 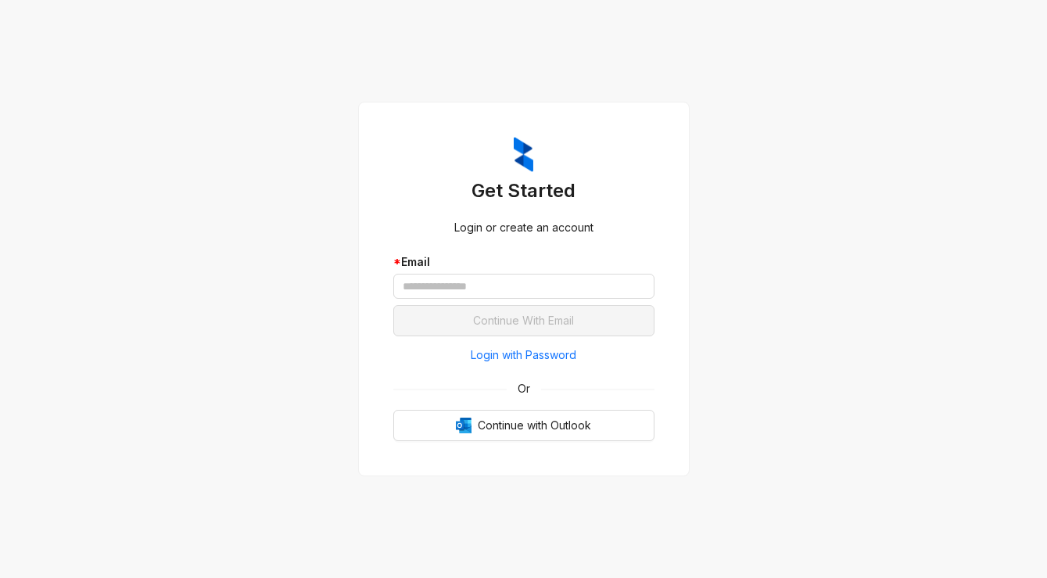 What do you see at coordinates (523, 355) in the screenshot?
I see `span: Login with Password` at bounding box center [523, 355].